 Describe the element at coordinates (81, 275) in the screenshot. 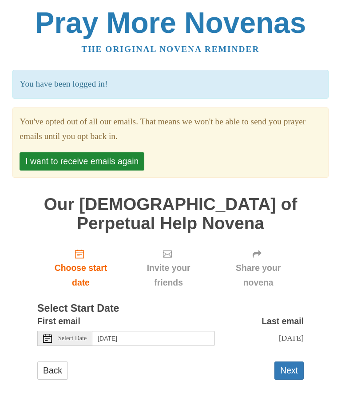

I see `span: Choose start date` at that location.